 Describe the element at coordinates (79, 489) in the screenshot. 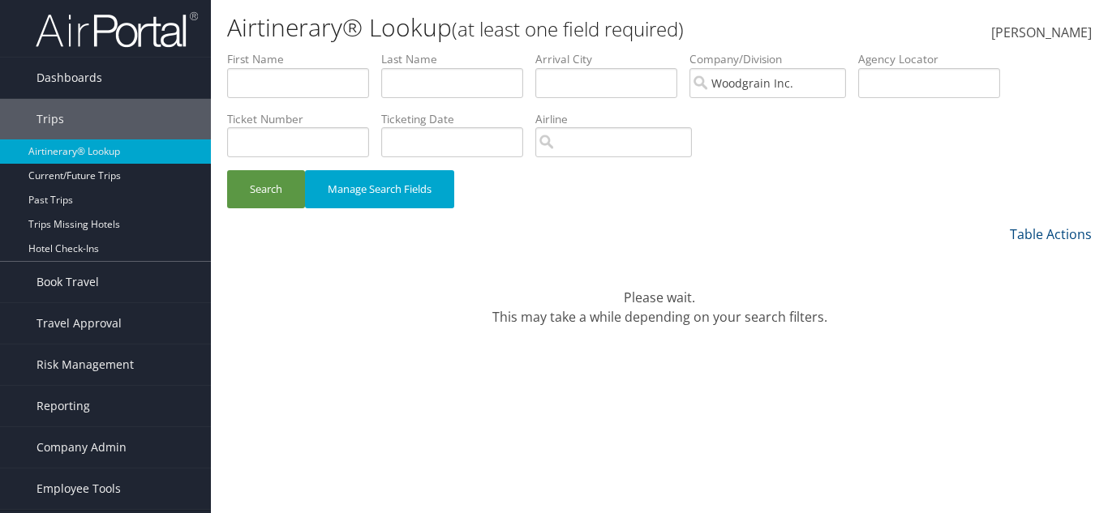

I see `span: Employee Tools` at that location.